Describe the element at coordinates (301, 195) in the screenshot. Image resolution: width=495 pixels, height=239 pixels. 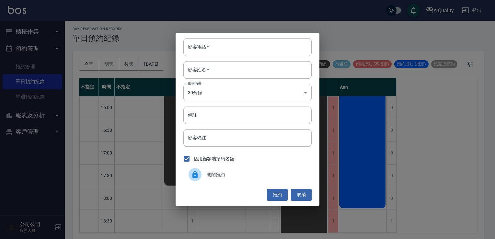
I see `button: 取消` at that location.